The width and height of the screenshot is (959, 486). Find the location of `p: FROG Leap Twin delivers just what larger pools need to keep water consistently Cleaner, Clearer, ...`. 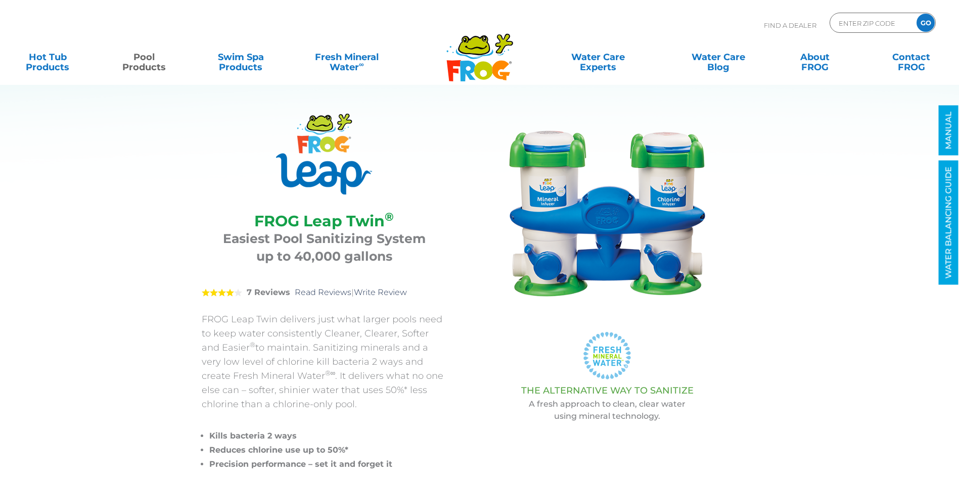

p: FROG Leap Twin delivers just what larger pools need to keep water consistently Cleaner, Clearer, ... is located at coordinates (324, 362).